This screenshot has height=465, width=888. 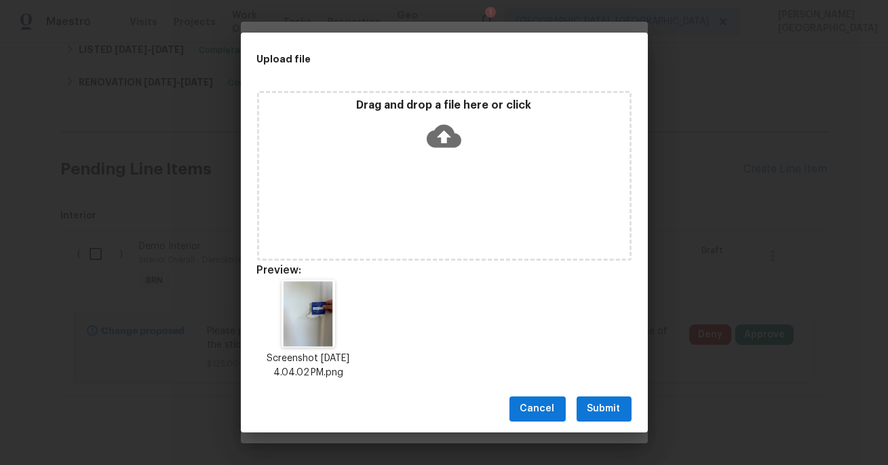 I want to click on span: Submit, so click(x=604, y=408).